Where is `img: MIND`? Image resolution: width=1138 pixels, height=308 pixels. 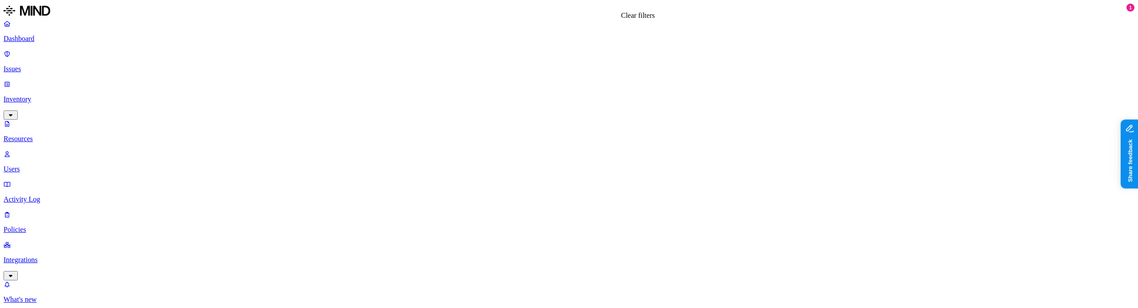 img: MIND is located at coordinates (27, 11).